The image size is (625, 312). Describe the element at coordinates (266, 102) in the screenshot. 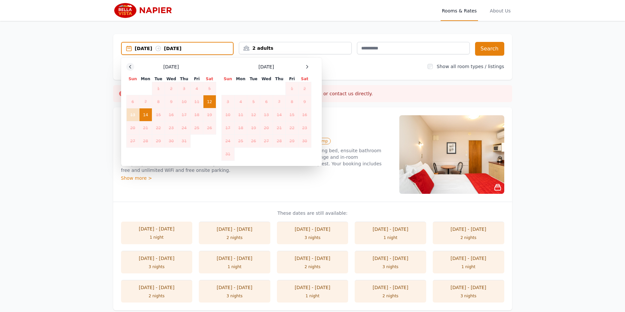

I see `td: 6` at that location.